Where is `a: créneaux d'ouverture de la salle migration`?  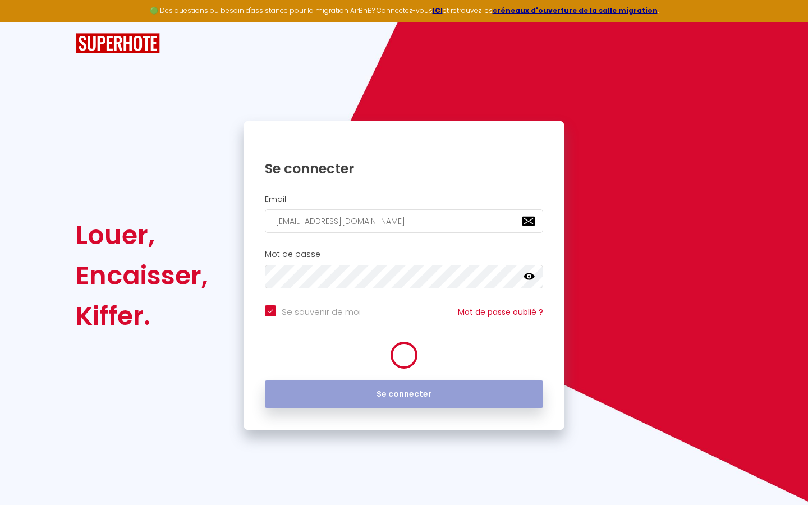
a: créneaux d'ouverture de la salle migration is located at coordinates (575, 10).